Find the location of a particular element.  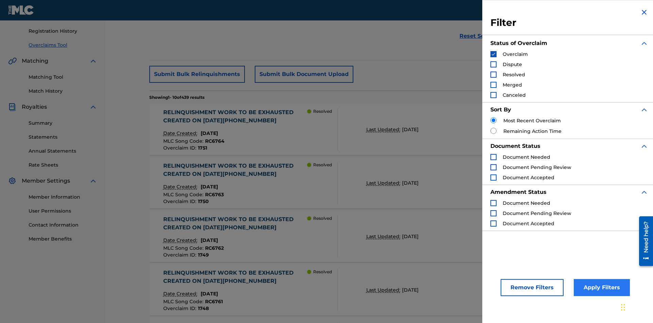

div: Open Resource Center is located at coordinates (12, 28).